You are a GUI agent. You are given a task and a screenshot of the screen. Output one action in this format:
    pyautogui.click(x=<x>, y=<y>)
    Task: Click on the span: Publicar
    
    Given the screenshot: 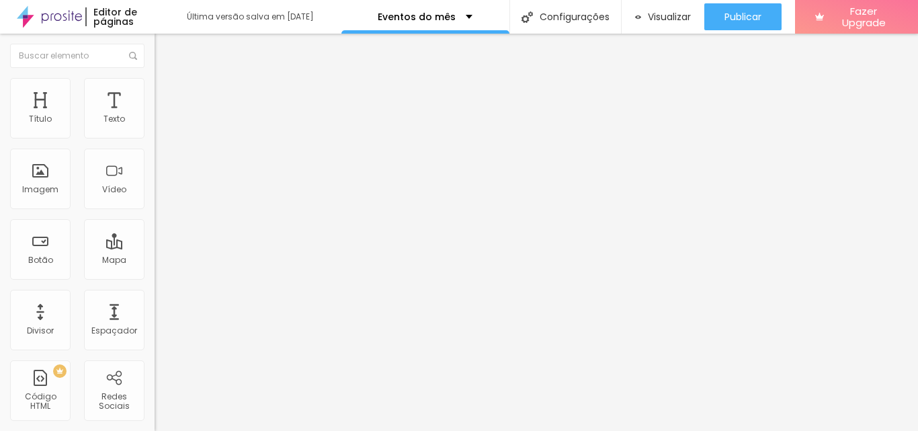 What is the action you would take?
    pyautogui.click(x=742, y=17)
    